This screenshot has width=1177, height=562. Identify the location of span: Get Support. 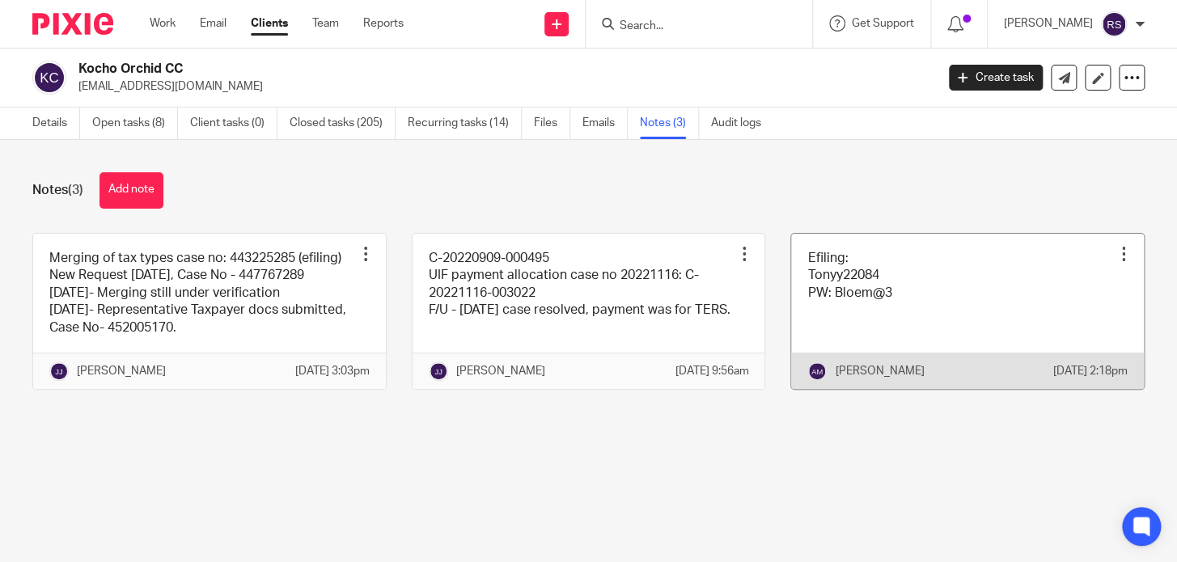
(882, 23).